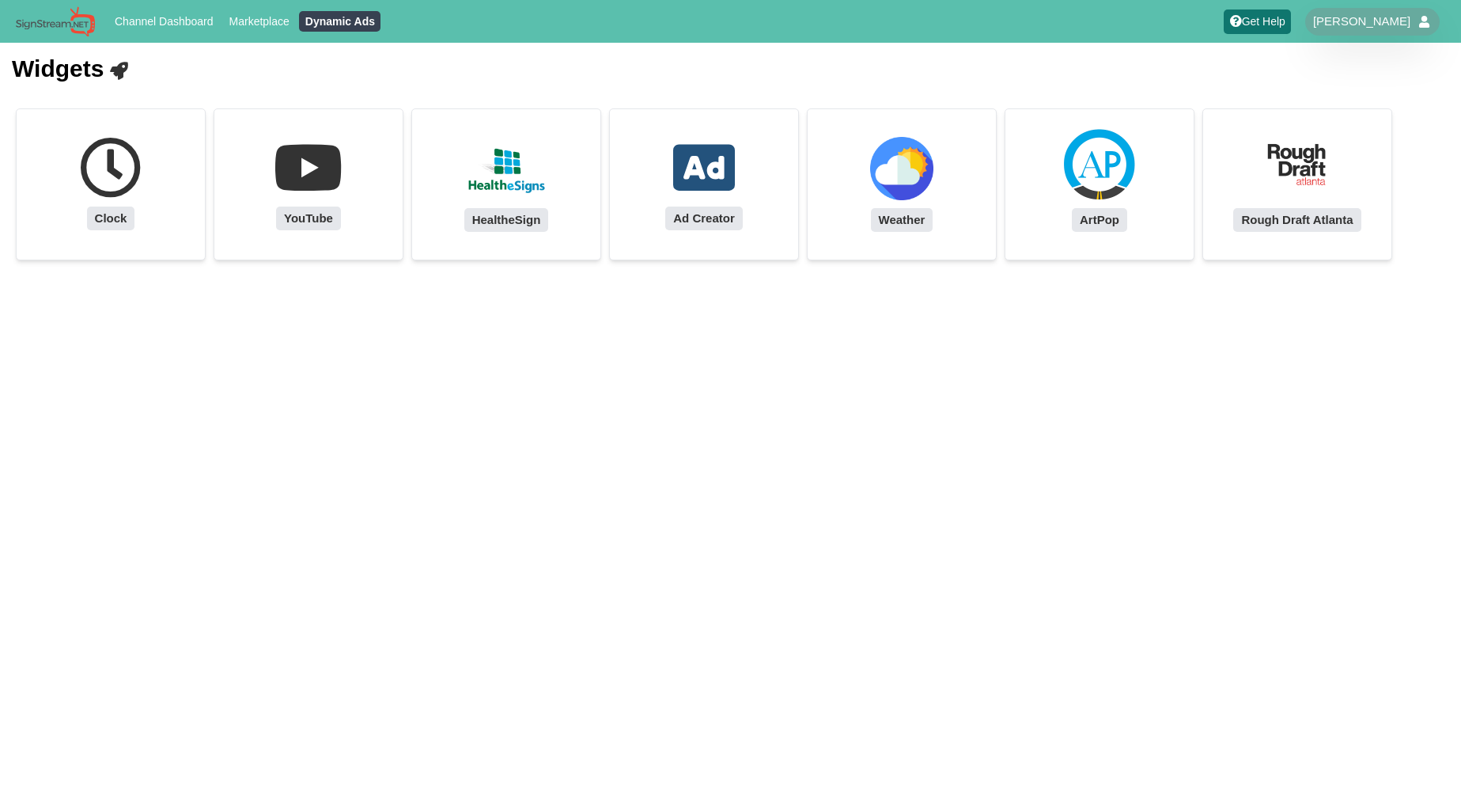 This screenshot has height=812, width=1461. Describe the element at coordinates (308, 184) in the screenshot. I see `a: YouTube` at that location.